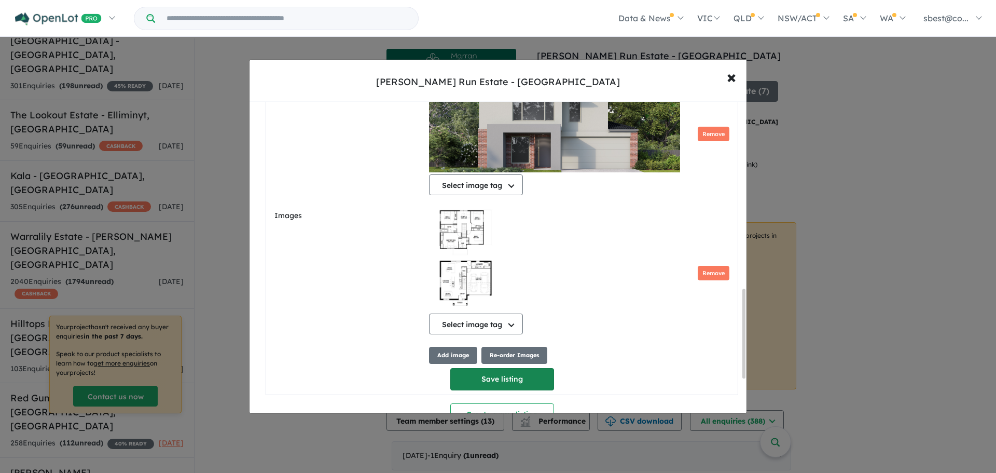 This screenshot has height=473, width=996. Describe the element at coordinates (554, 120) in the screenshot. I see `img: UMm2XlW85Zq2bOql6wWS3a2Sy5ducz8dElV1xRFjI4VW1szlI5AD5gkJk6kf1lqbqBrKrI8x5iUYRSvf93W4gNPUsbekWdbdL...` at that location.